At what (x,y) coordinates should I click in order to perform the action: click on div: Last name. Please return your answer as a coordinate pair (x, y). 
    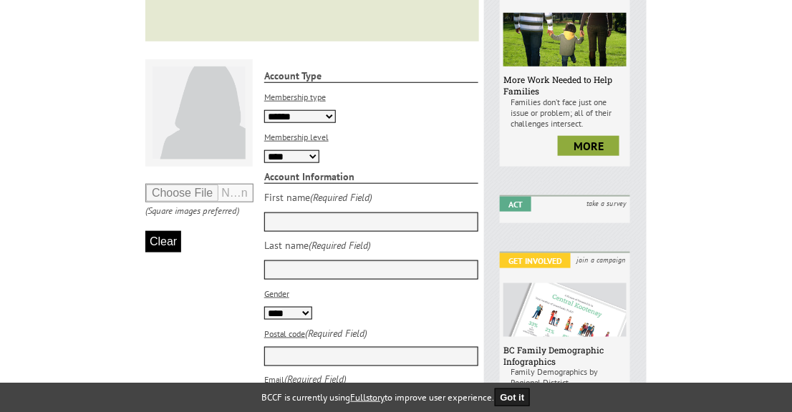
    Looking at the image, I should click on (286, 246).